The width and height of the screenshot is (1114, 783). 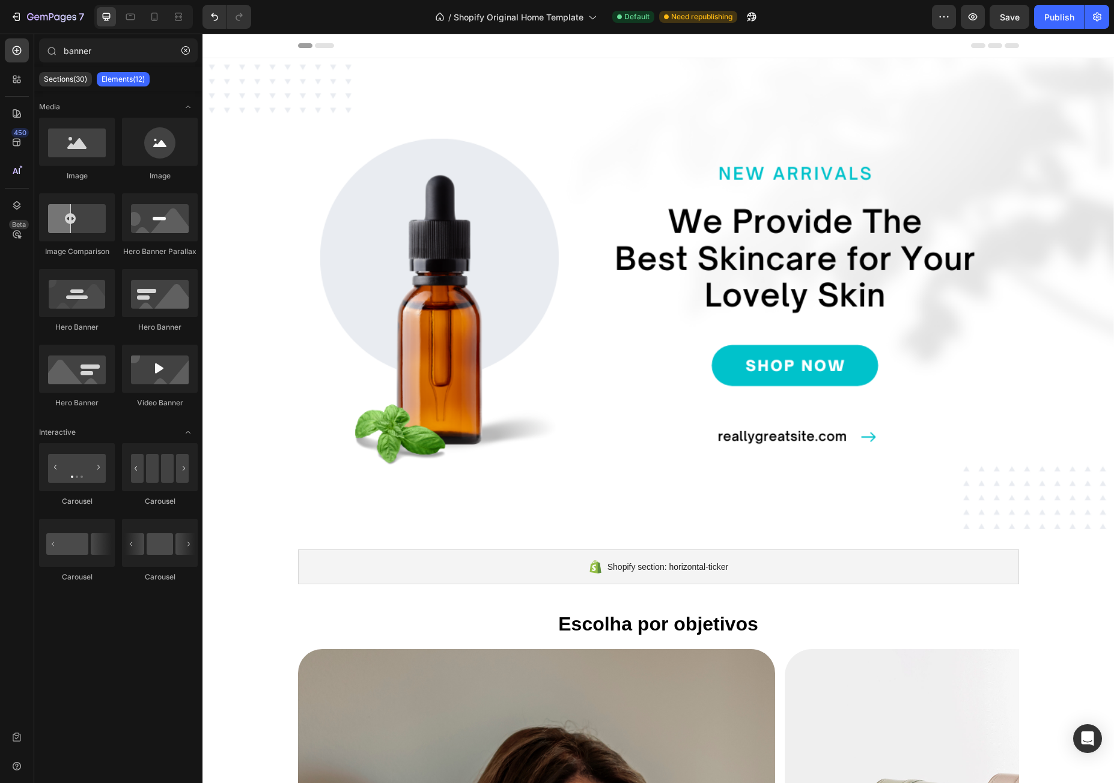 What do you see at coordinates (519, 17) in the screenshot?
I see `span: Shopify Original Home Template` at bounding box center [519, 17].